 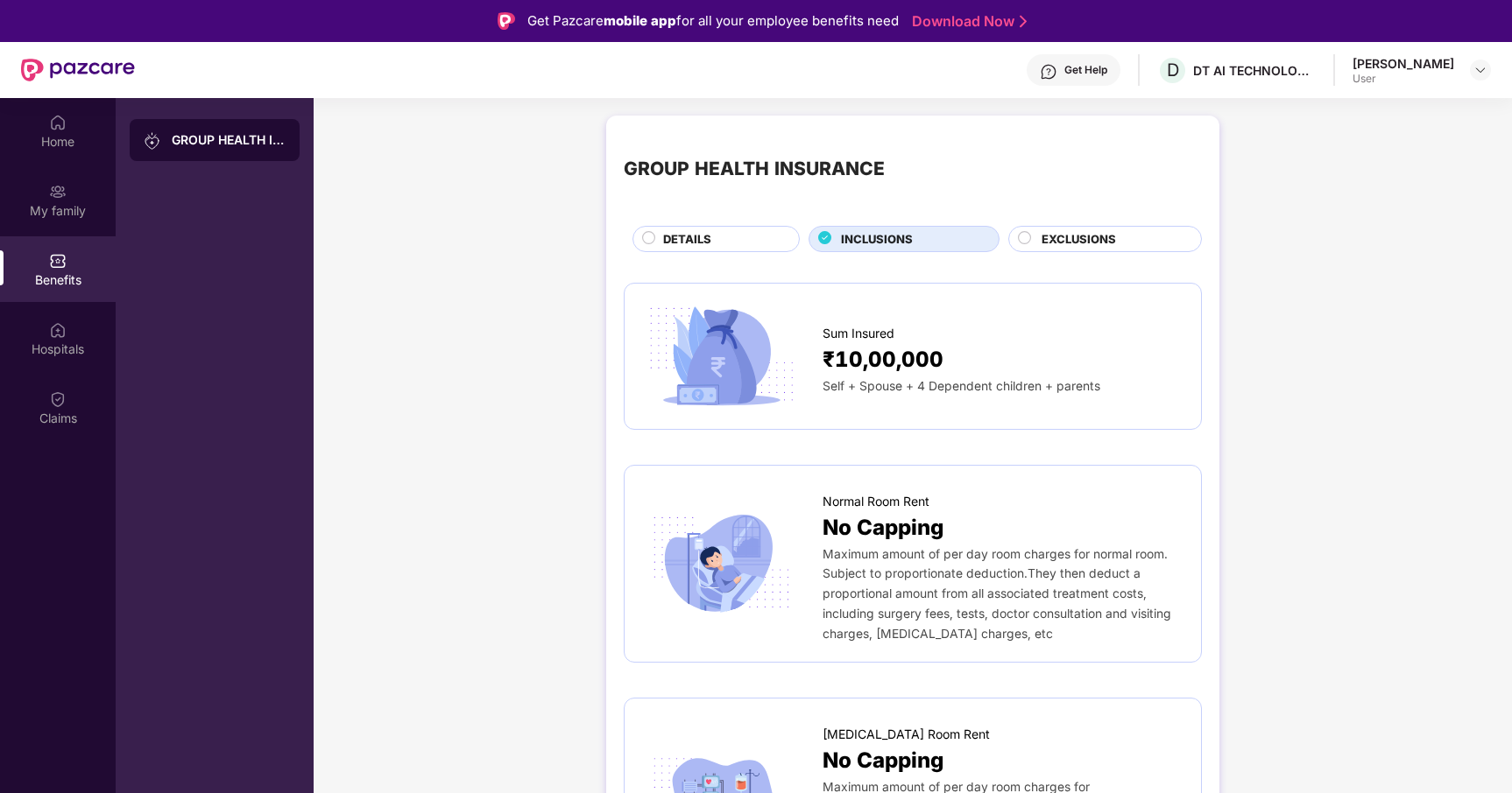 I want to click on img: Logo, so click(x=506, y=21).